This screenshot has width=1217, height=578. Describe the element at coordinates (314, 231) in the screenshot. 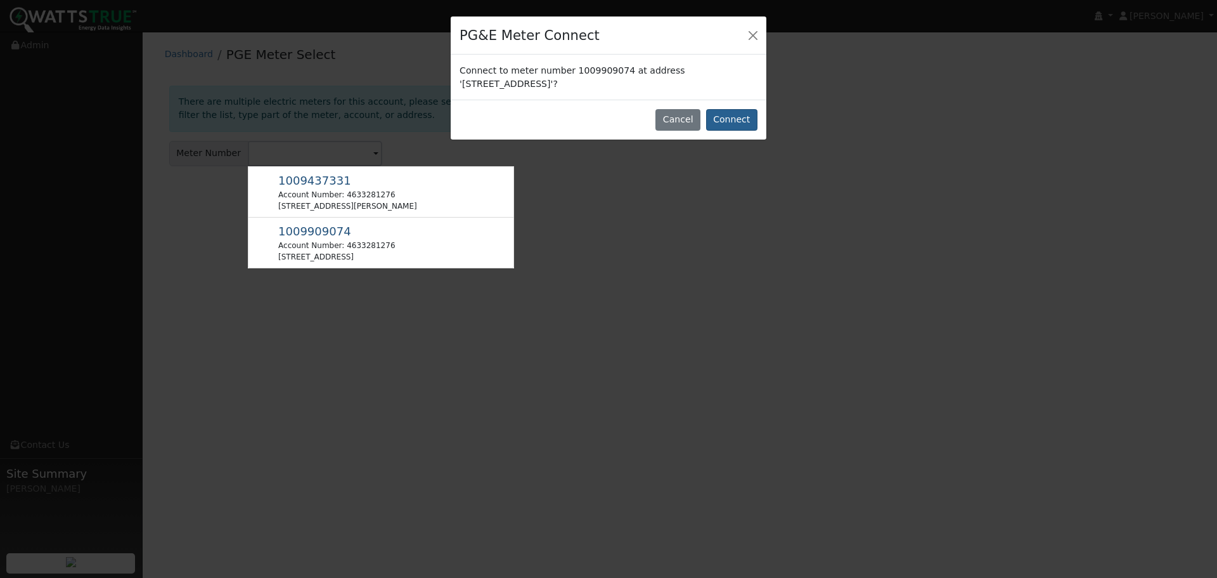

I see `span: 1009909074` at that location.